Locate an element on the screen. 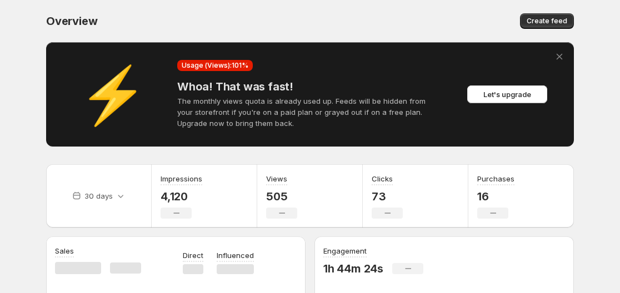  p: 1h 44m 24s is located at coordinates (353, 269).